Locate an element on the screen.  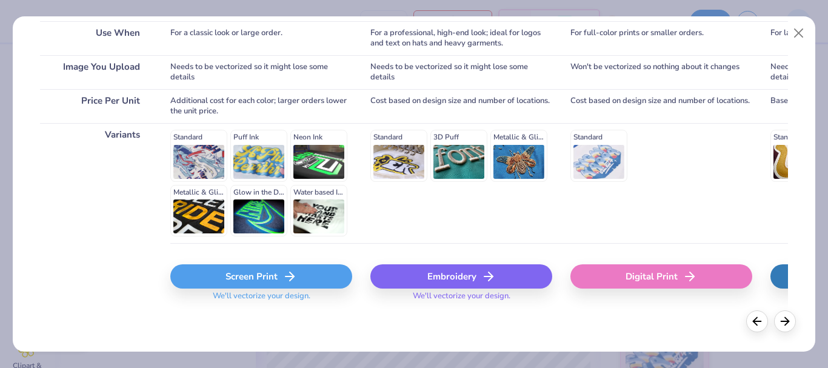
div: For a classic look or large order. is located at coordinates (261, 38).